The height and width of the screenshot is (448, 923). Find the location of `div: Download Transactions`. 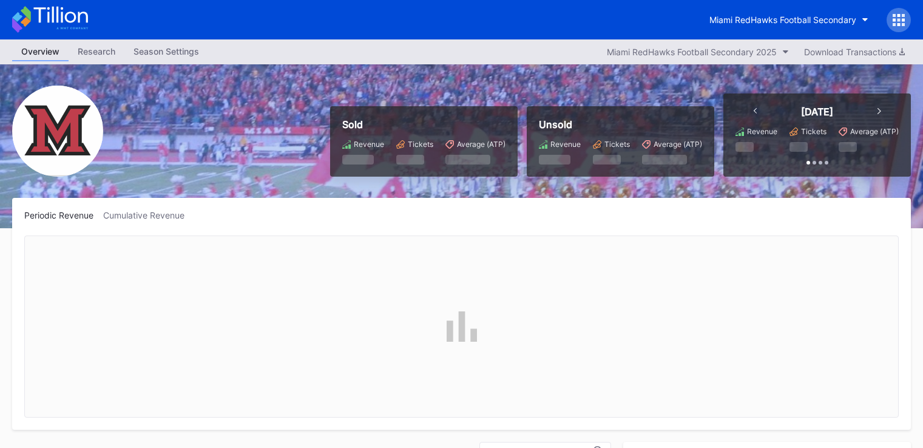

div: Download Transactions is located at coordinates (855, 52).